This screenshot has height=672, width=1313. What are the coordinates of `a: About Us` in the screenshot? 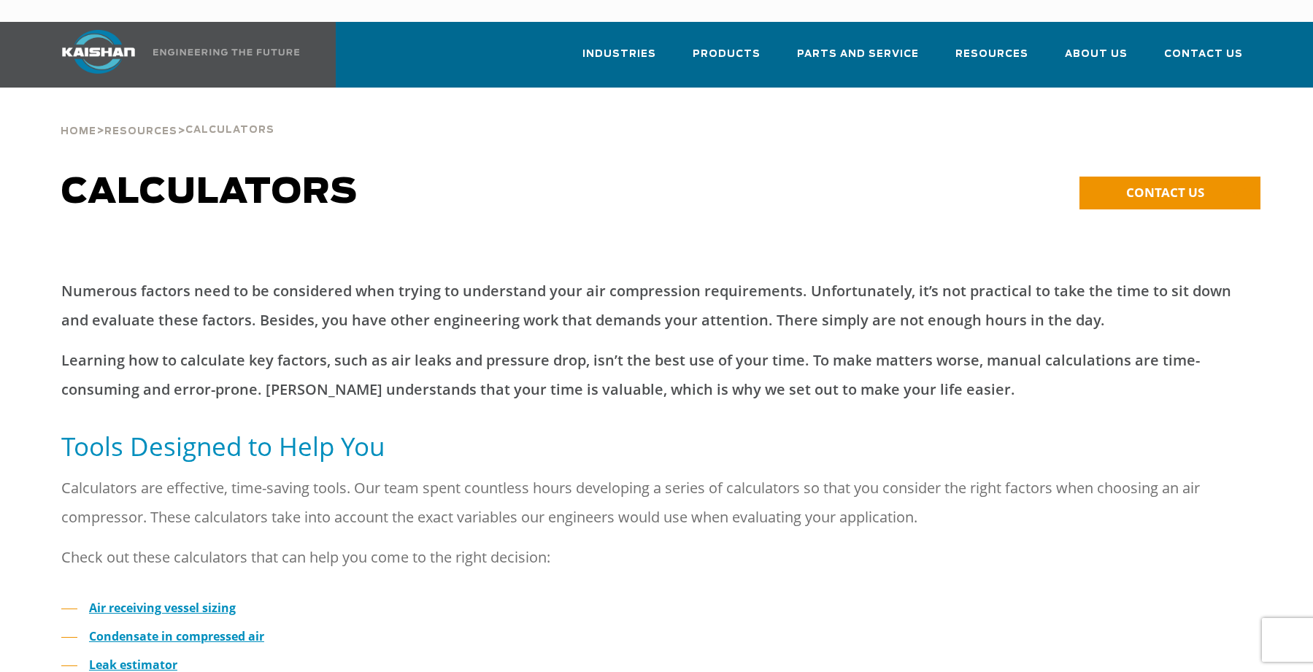 It's located at (1096, 60).